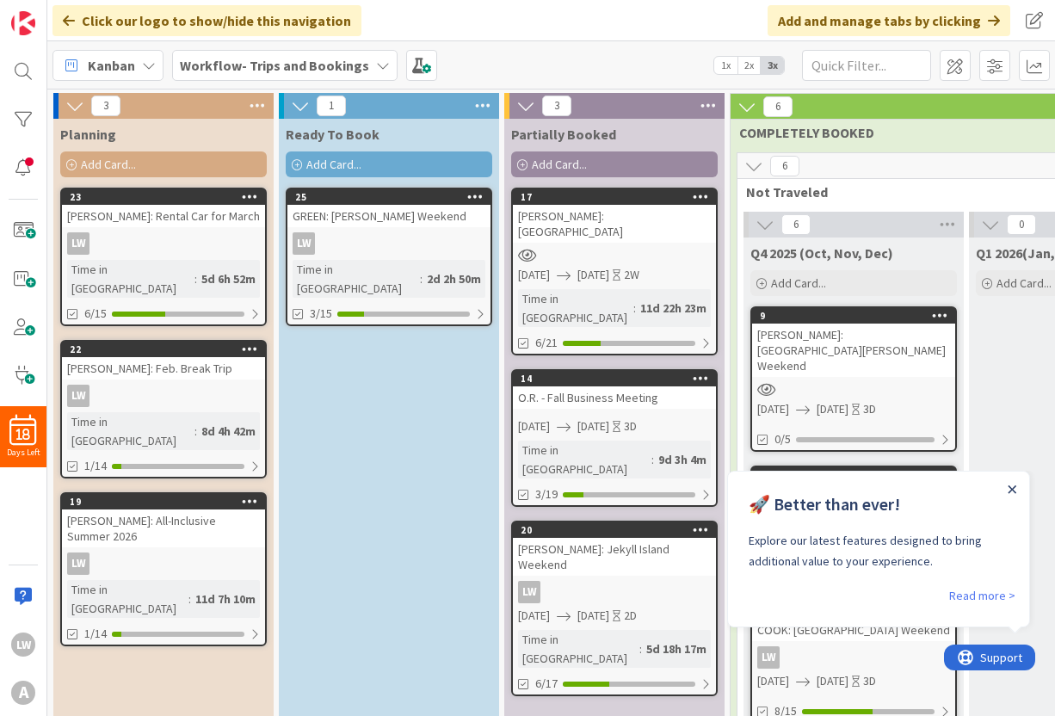 This screenshot has width=1055, height=716. Describe the element at coordinates (285, 18) in the screenshot. I see `div: Close Announcement` at that location.